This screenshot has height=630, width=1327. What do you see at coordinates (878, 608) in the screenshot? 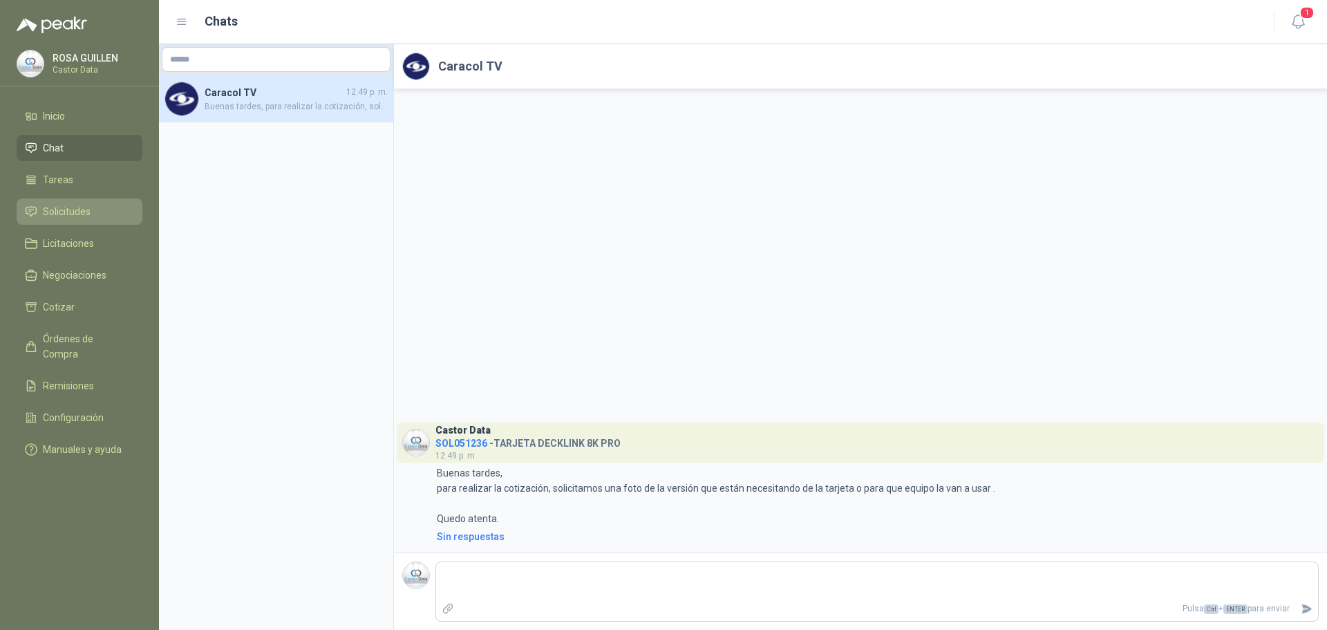
I see `p: Pulsa + para enviar` at bounding box center [878, 608].